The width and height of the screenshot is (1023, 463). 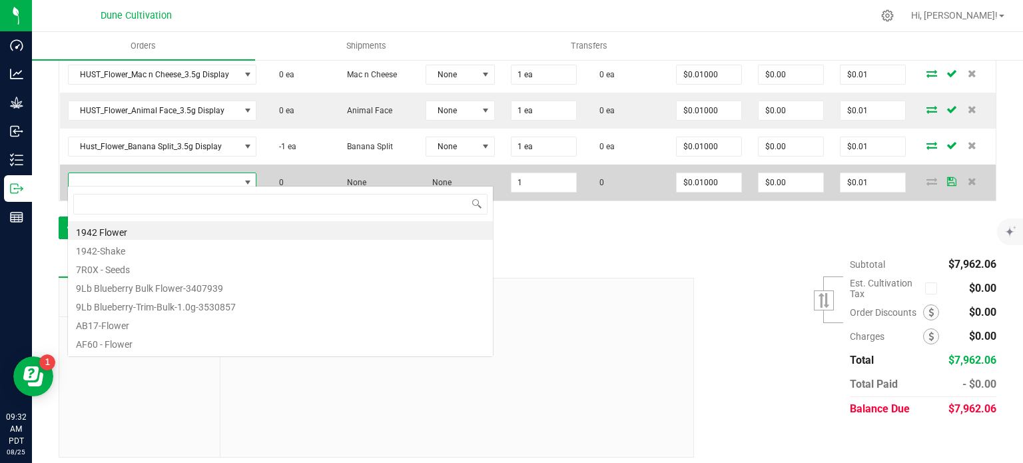 What do you see at coordinates (17, 217) in the screenshot?
I see `inline-svg: Reports` at bounding box center [17, 217].